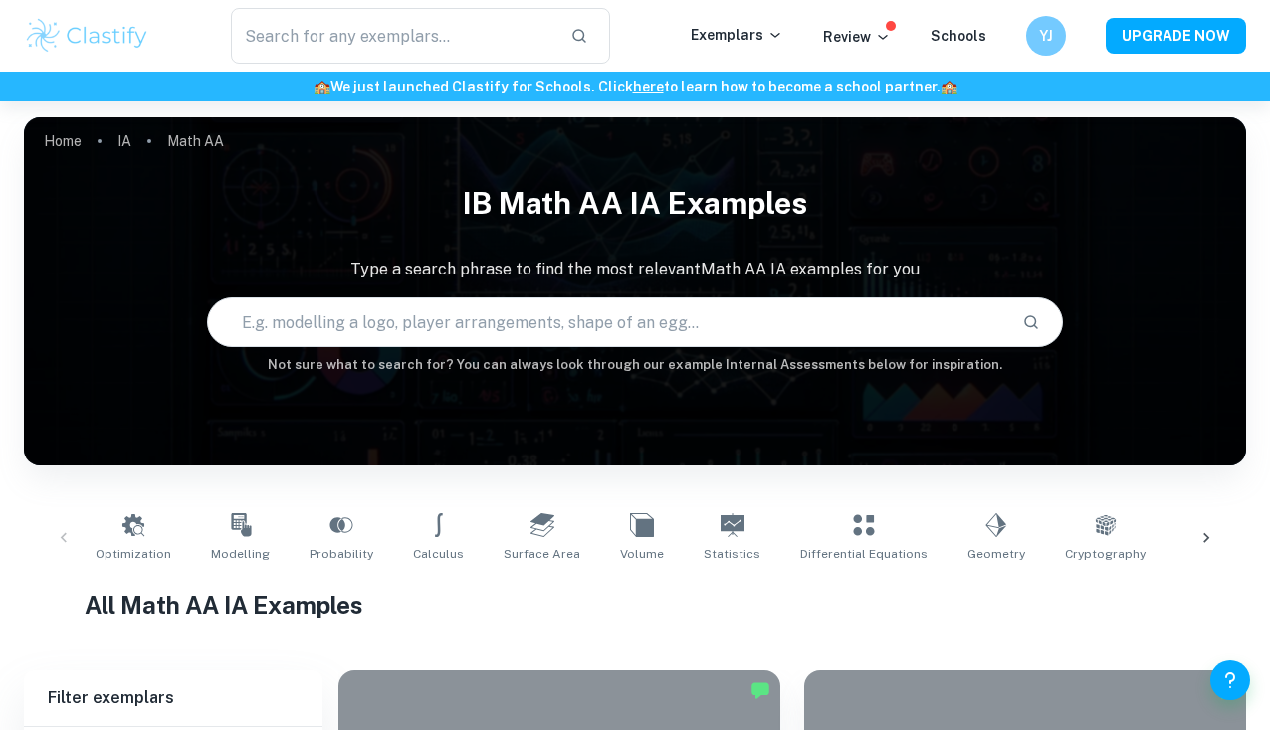 The width and height of the screenshot is (1270, 730). What do you see at coordinates (341, 554) in the screenshot?
I see `span: Probability` at bounding box center [341, 554].